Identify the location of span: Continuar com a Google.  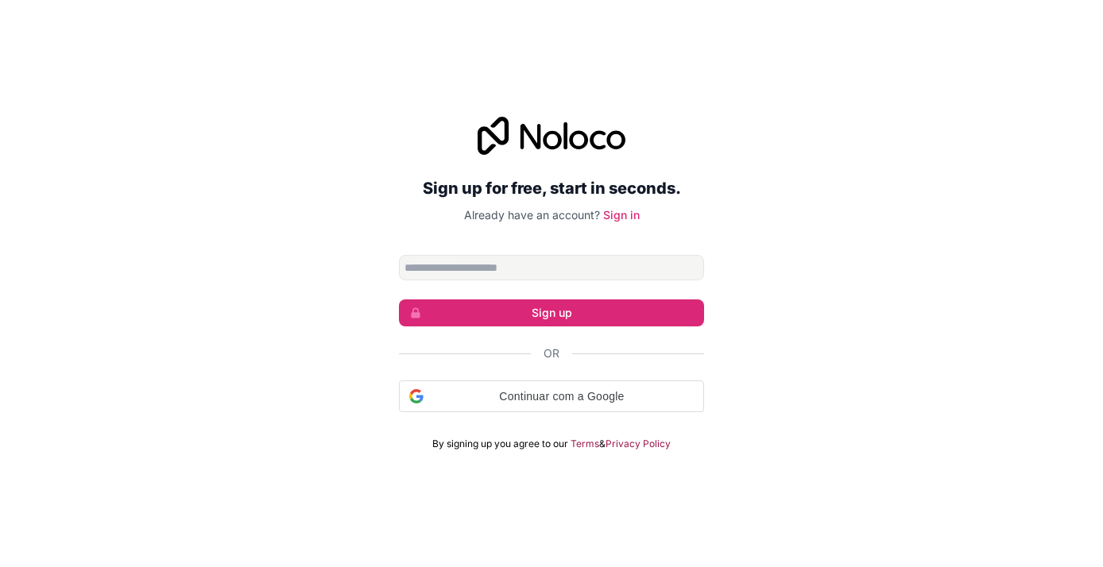
(562, 396).